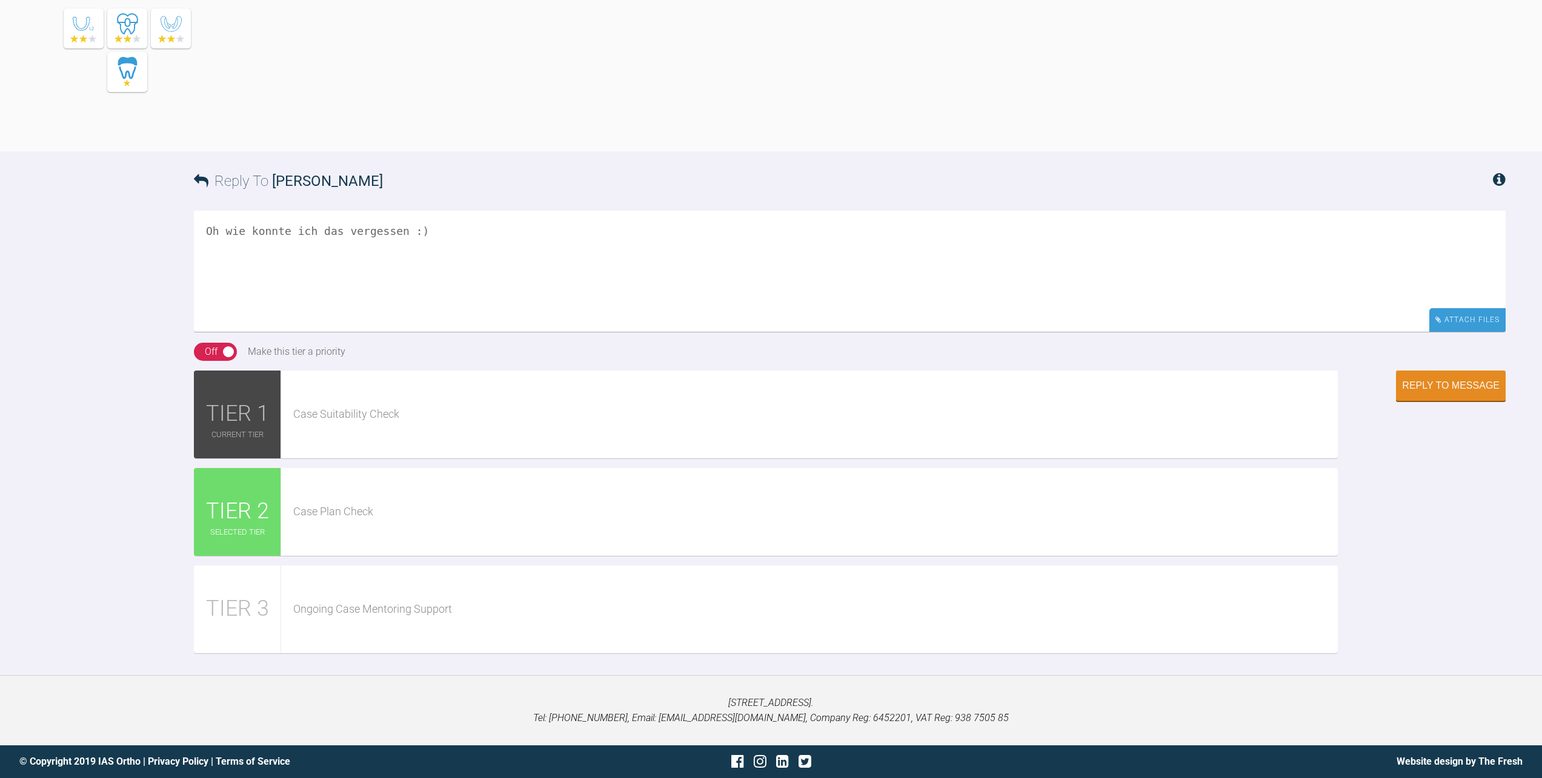 The width and height of the screenshot is (1542, 778). What do you see at coordinates (815, 609) in the screenshot?
I see `div: Ongoing Case Mentoring Support` at bounding box center [815, 609].